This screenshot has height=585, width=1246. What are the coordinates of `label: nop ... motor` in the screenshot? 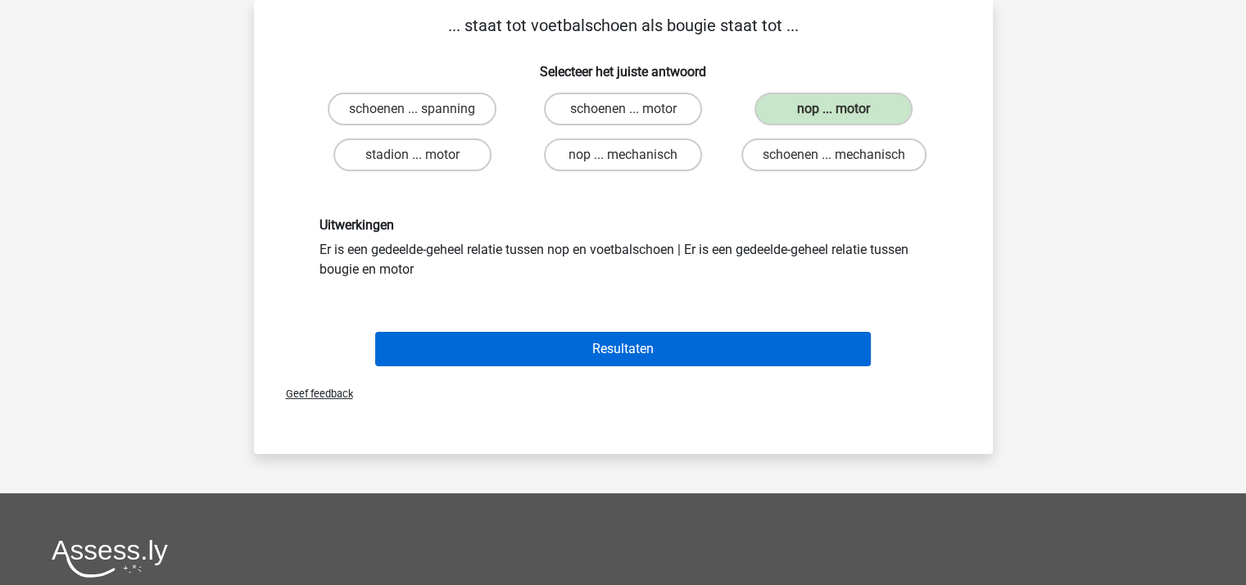 It's located at (833, 109).